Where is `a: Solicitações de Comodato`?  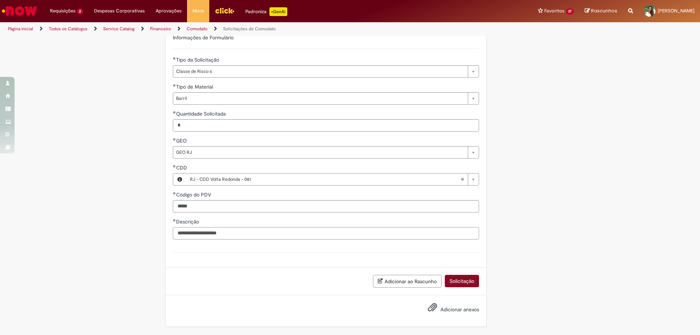
a: Solicitações de Comodato is located at coordinates (249, 29).